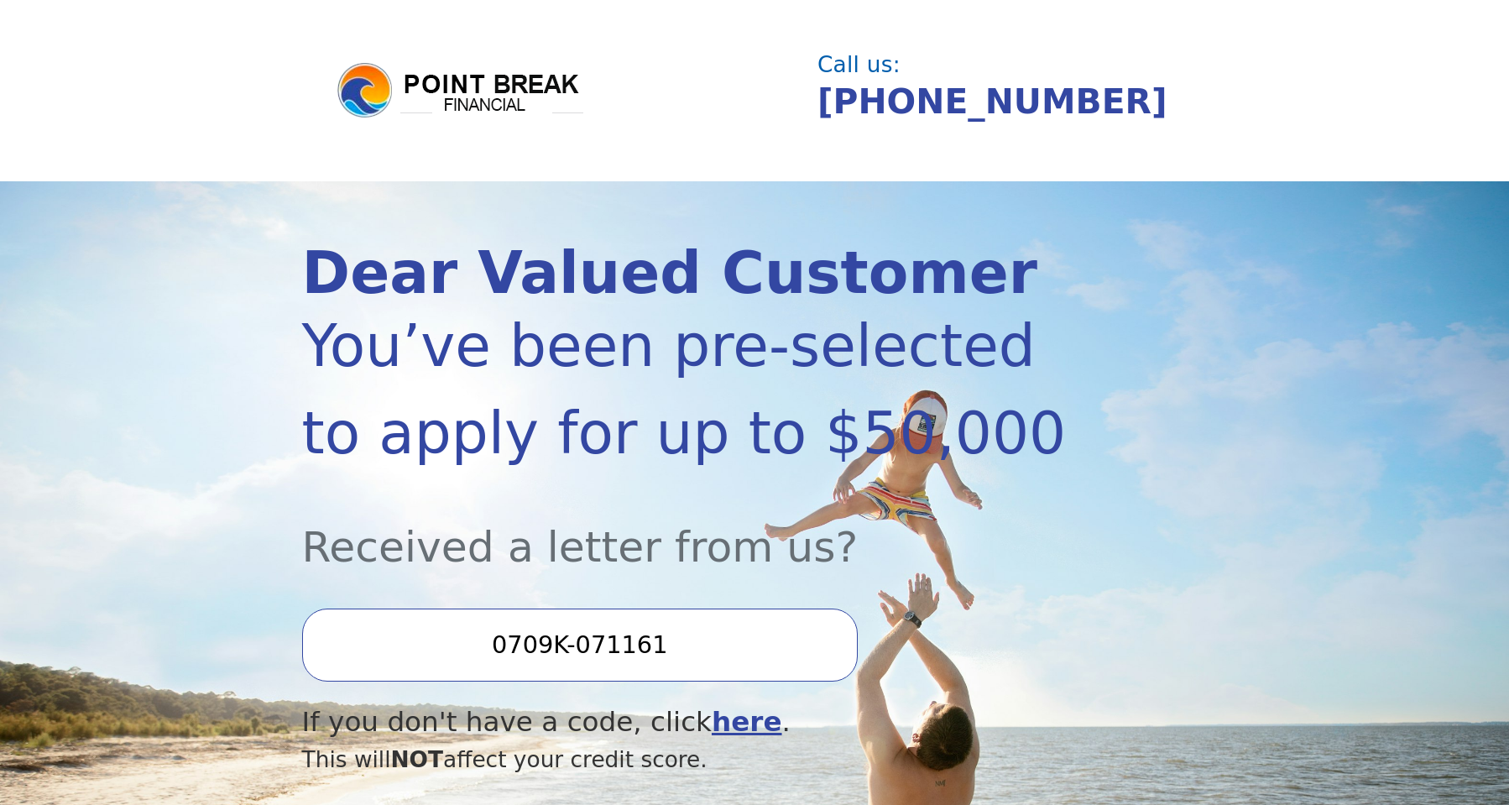  What do you see at coordinates (687, 722) in the screenshot?
I see `div: If you don't have a code, click .` at bounding box center [687, 722].